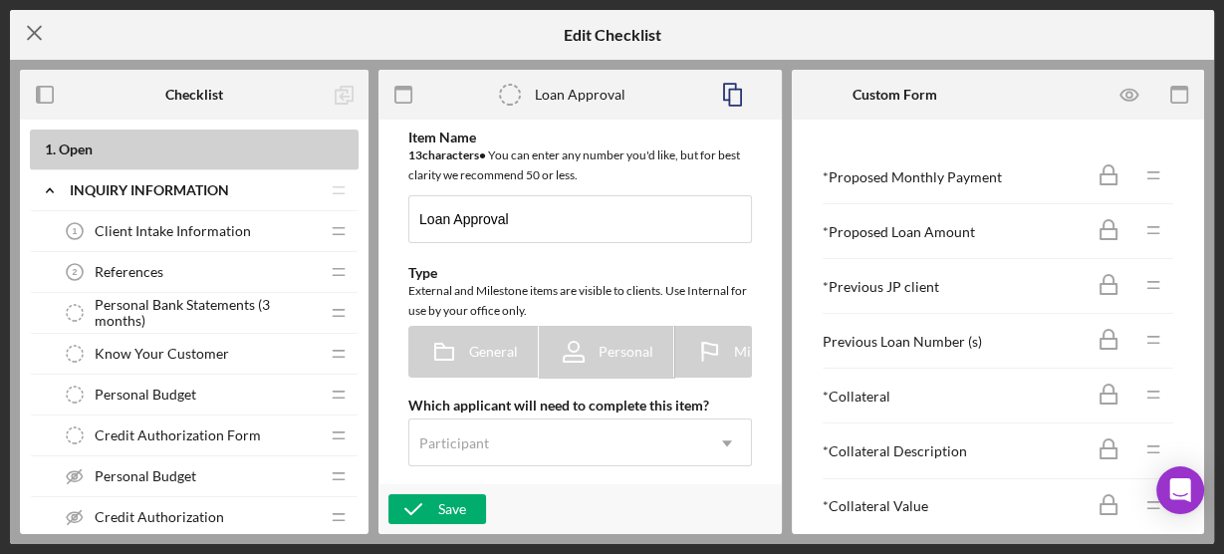 This screenshot has height=554, width=1224. I want to click on div: * Previous JP client, so click(953, 287).